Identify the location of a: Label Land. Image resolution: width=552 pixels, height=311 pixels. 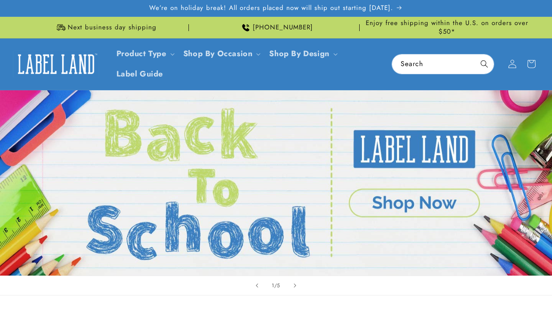
(56, 64).